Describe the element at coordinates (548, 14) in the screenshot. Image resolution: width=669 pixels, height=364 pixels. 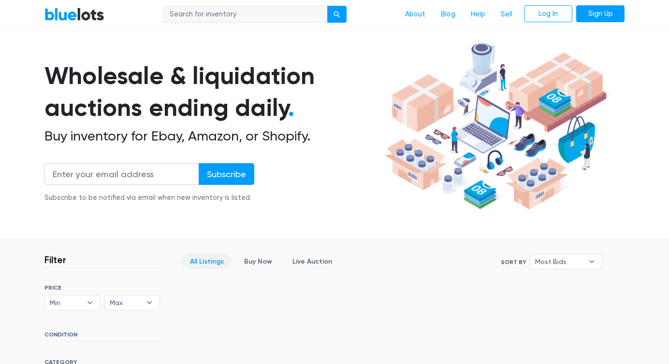
I see `a: Log In` at that location.